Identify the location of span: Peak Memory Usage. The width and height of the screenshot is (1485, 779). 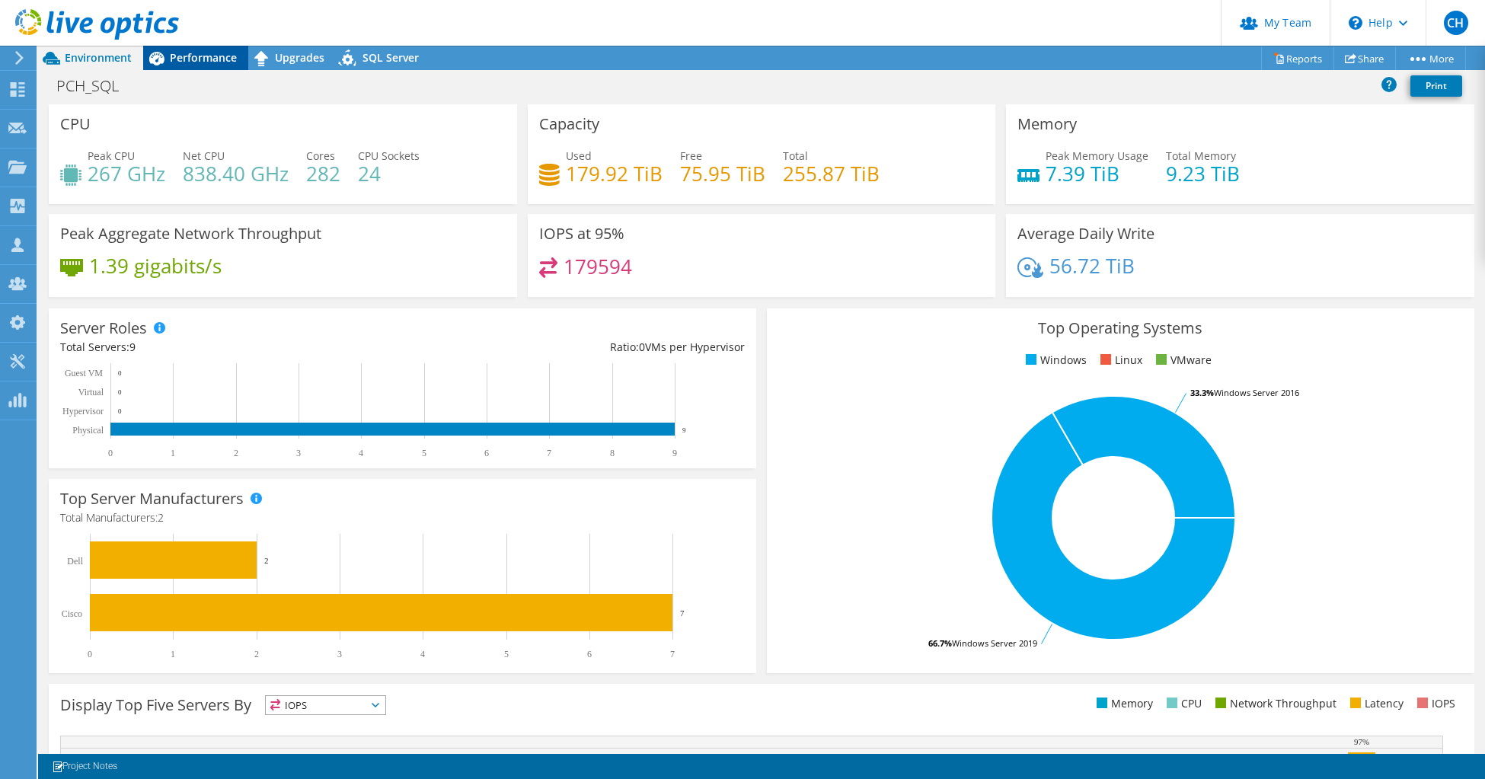
(1096, 155).